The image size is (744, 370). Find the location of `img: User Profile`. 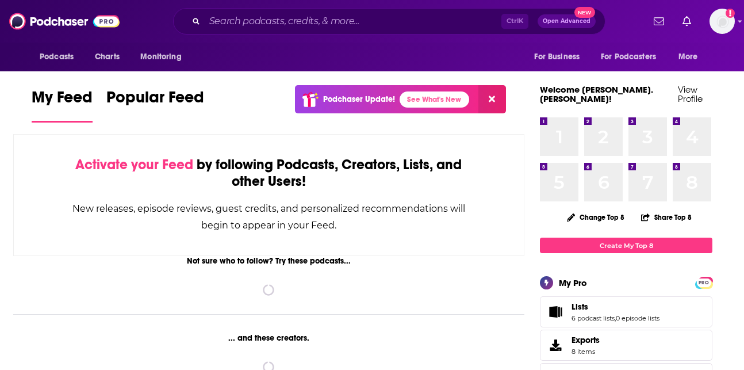

img: User Profile is located at coordinates (722, 21).